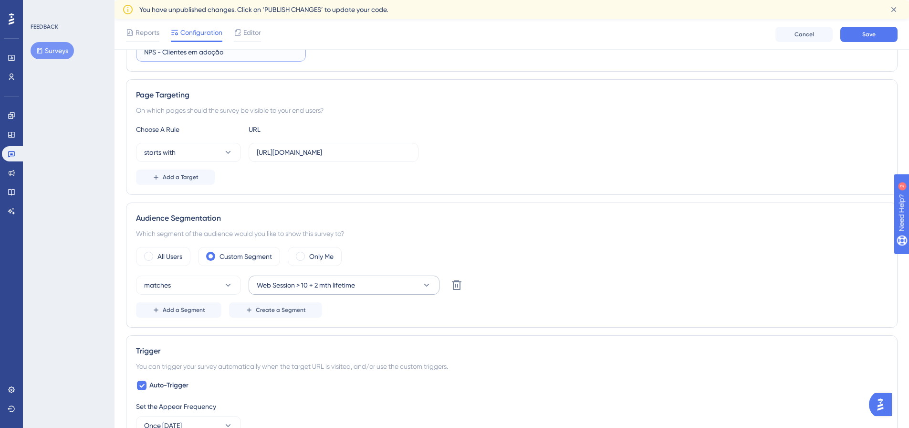 The height and width of the screenshot is (428, 909). Describe the element at coordinates (11, 14) in the screenshot. I see `img: launcher-image-alternative-text` at that location.